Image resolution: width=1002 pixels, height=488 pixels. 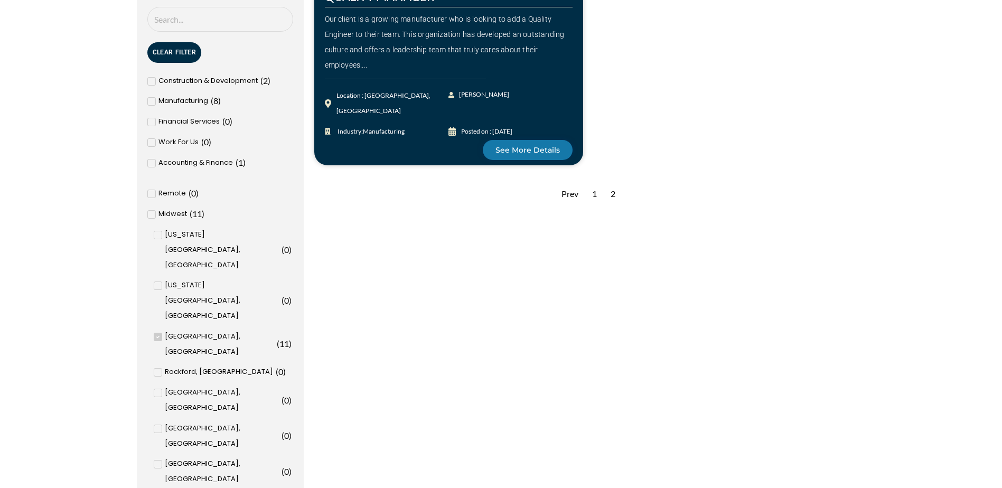 I want to click on span: 8, so click(x=215, y=100).